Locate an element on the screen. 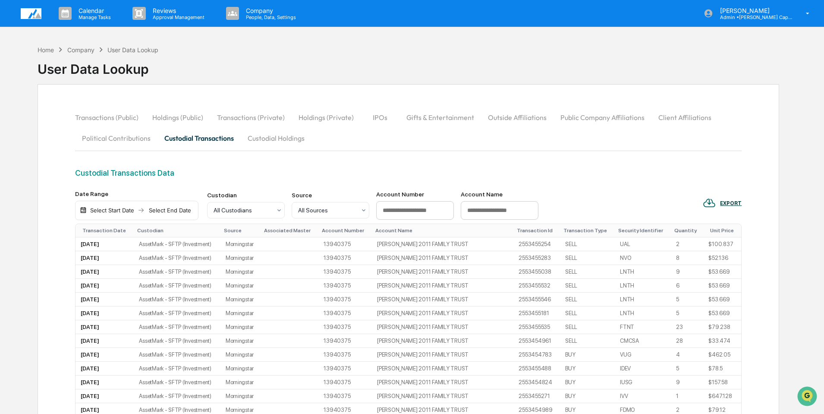 This screenshot has height=414, width=824. button: IPOs is located at coordinates (380, 117).